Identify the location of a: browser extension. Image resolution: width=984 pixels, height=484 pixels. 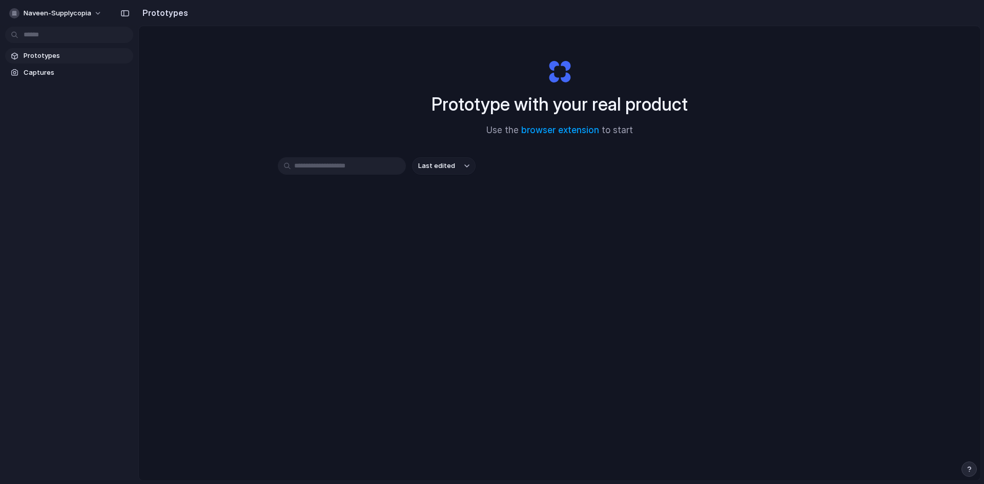
(560, 130).